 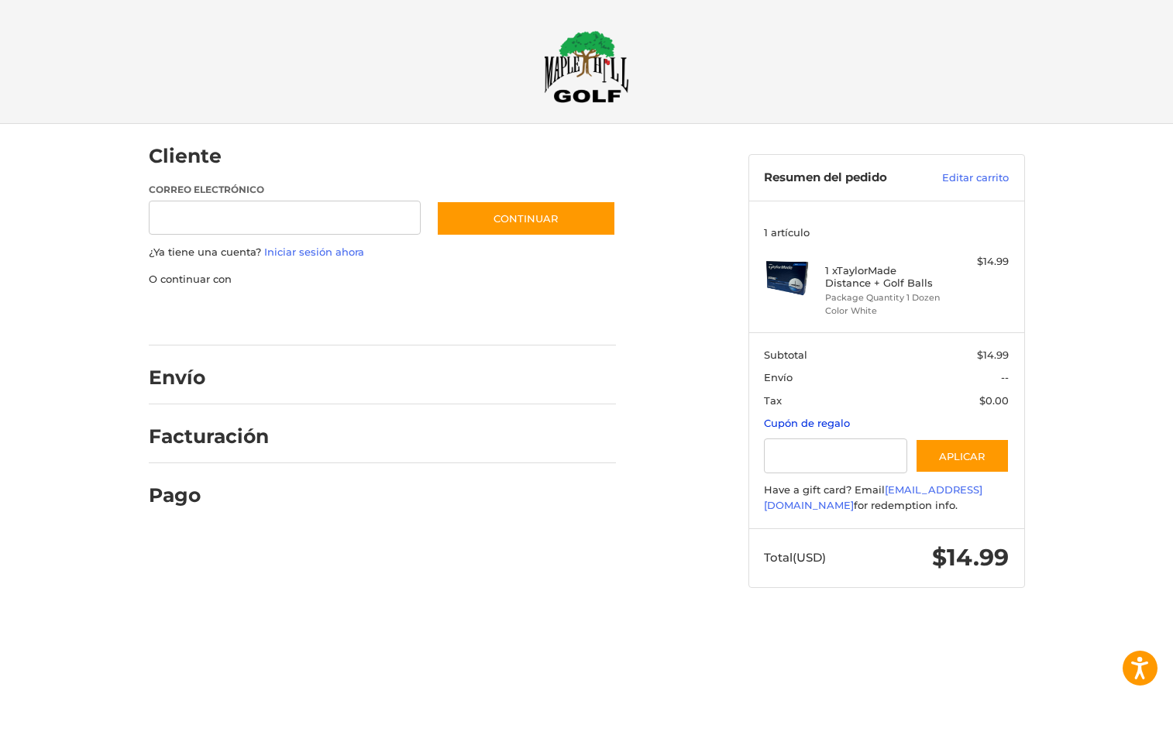 I want to click on button: Aplicar, so click(x=962, y=455).